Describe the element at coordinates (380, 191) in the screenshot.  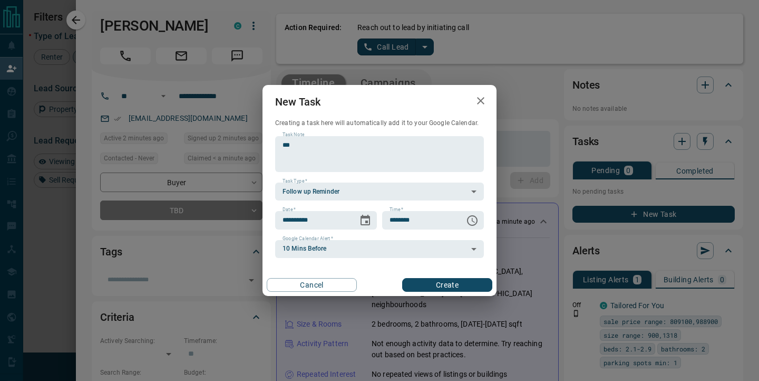
I see `div: Follow up Reminder` at that location.